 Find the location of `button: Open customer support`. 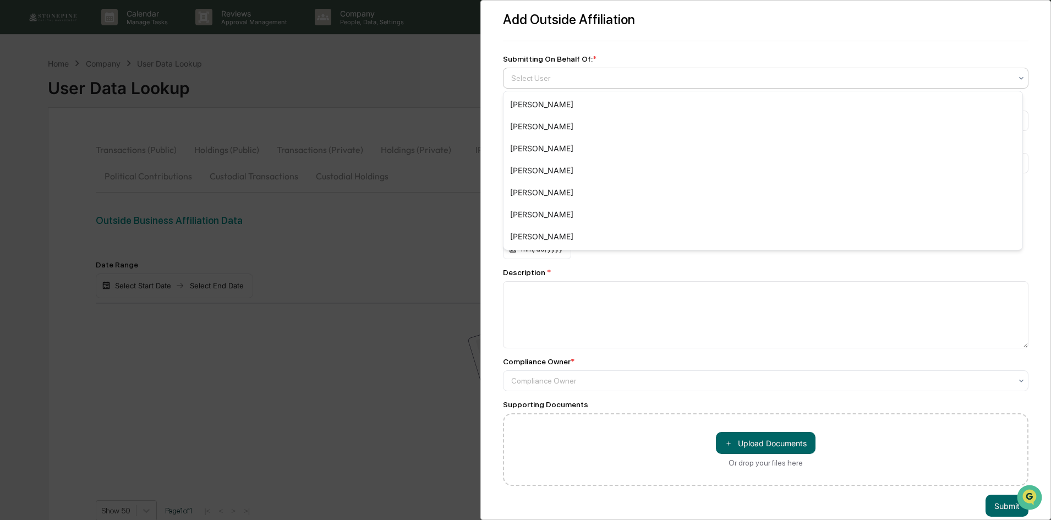

button: Open customer support is located at coordinates (14, 14).